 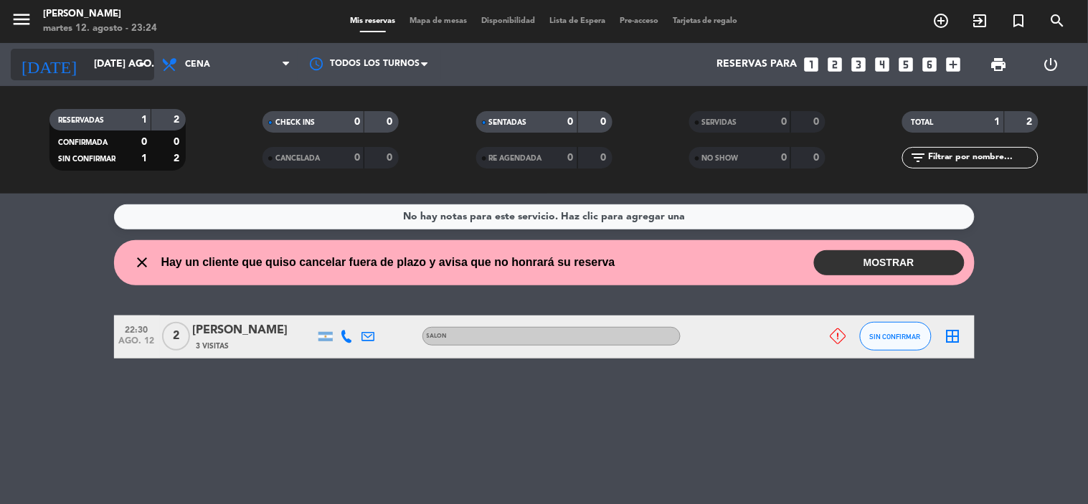 I want to click on button: menu, so click(x=22, y=22).